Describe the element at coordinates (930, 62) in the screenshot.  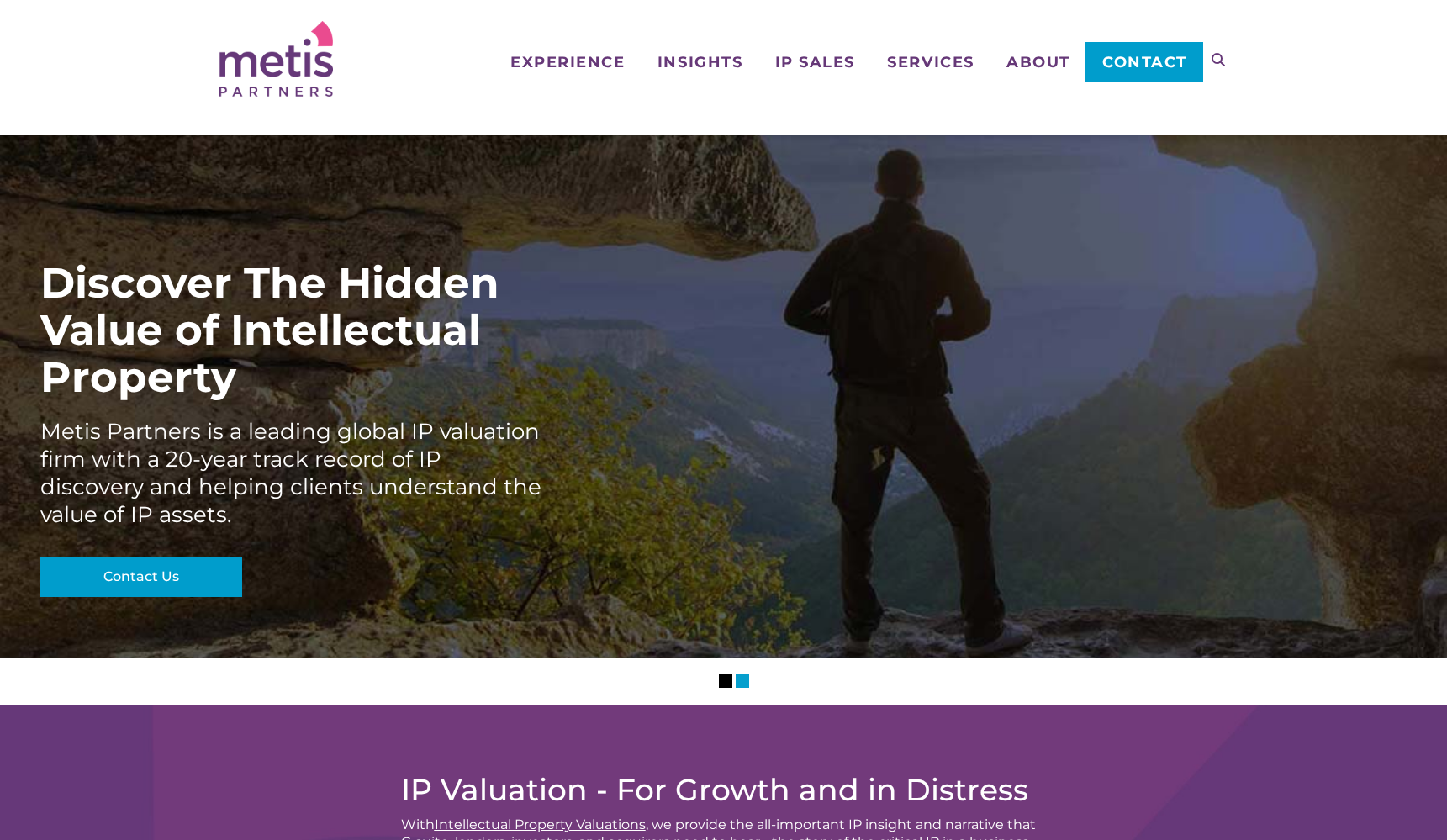
I see `span: Services` at that location.